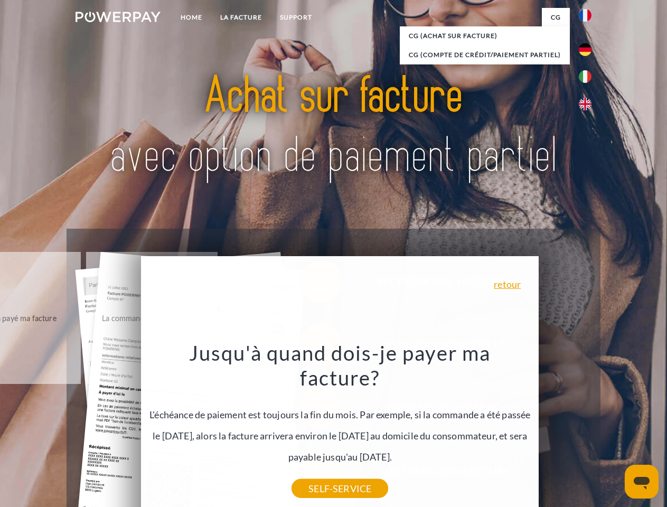 The width and height of the screenshot is (667, 507). What do you see at coordinates (340, 366) in the screenshot?
I see `h3: Jusqu'à quand dois-je payer ma facture?` at bounding box center [340, 366].